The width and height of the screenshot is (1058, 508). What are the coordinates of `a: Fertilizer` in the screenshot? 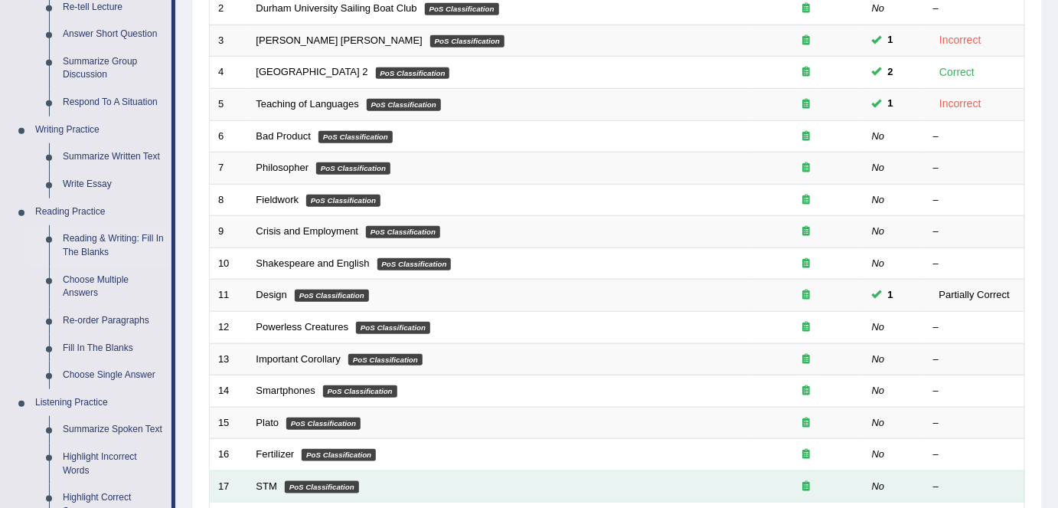 It's located at (276, 453).